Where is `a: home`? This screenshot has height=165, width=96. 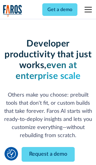 a: home is located at coordinates (13, 11).